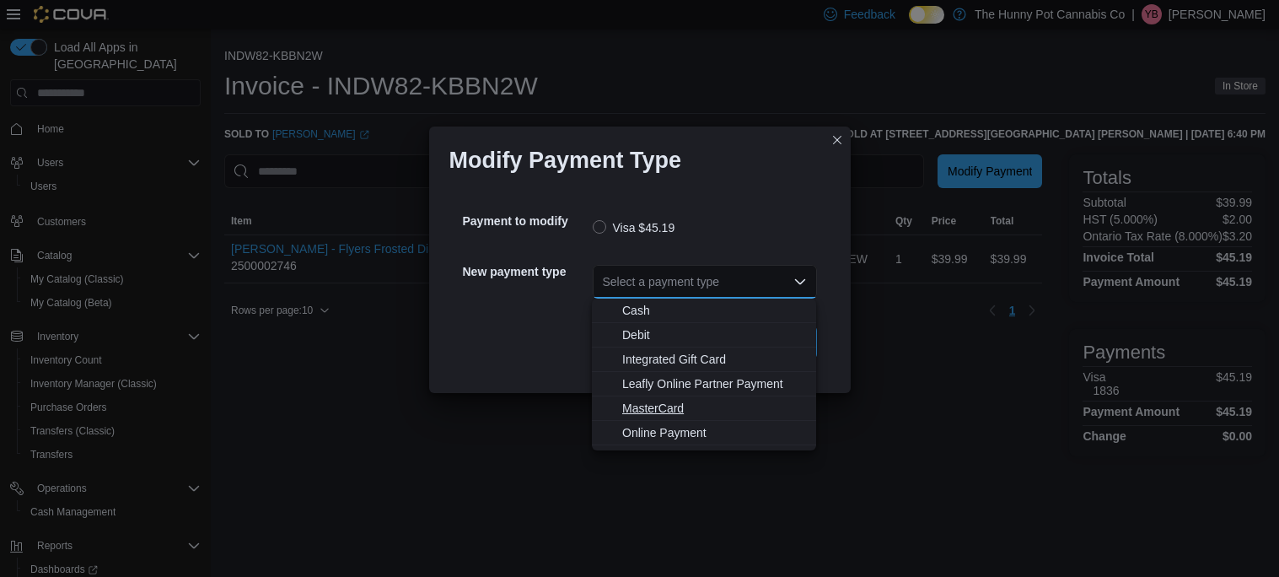  What do you see at coordinates (526, 272) in the screenshot?
I see `h5: New payment type` at bounding box center [526, 272].